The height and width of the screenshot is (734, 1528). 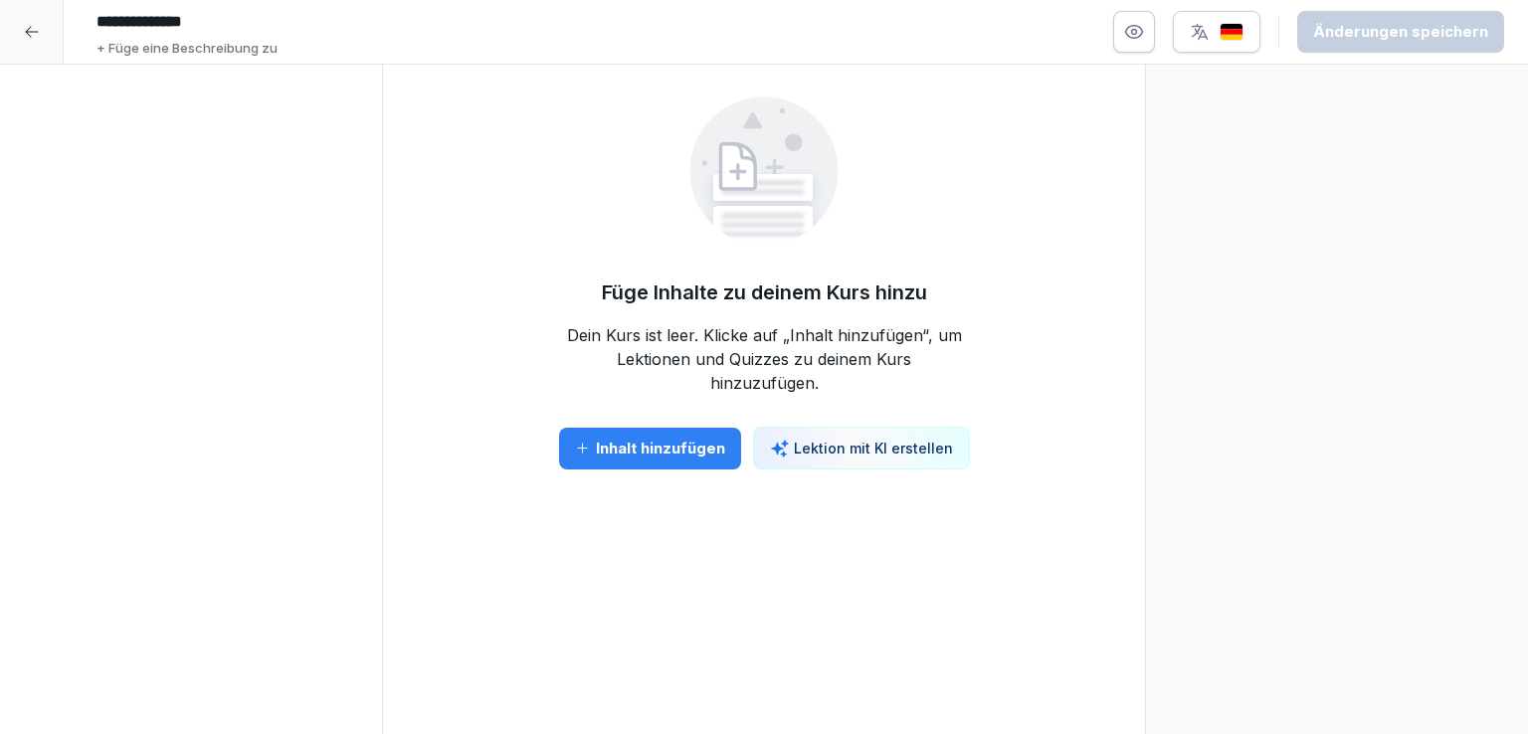 What do you see at coordinates (1400, 32) in the screenshot?
I see `div: Änderungen speichern` at bounding box center [1400, 32].